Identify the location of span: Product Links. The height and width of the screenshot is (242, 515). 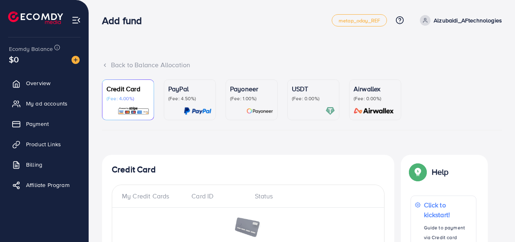
(44, 144).